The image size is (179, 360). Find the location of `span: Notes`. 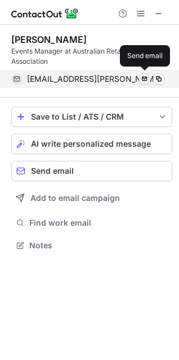

span: Notes is located at coordinates (99, 245).